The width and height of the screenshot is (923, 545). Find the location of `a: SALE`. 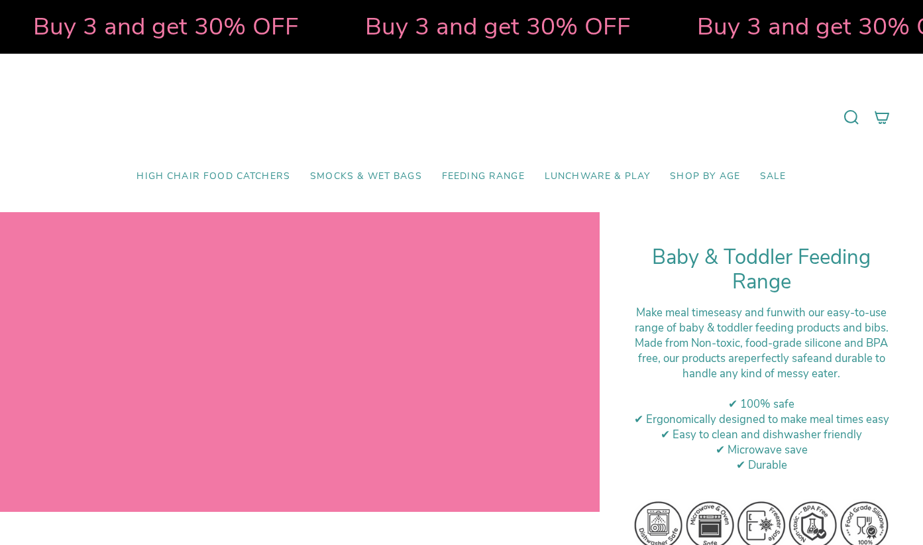

a: SALE is located at coordinates (773, 176).